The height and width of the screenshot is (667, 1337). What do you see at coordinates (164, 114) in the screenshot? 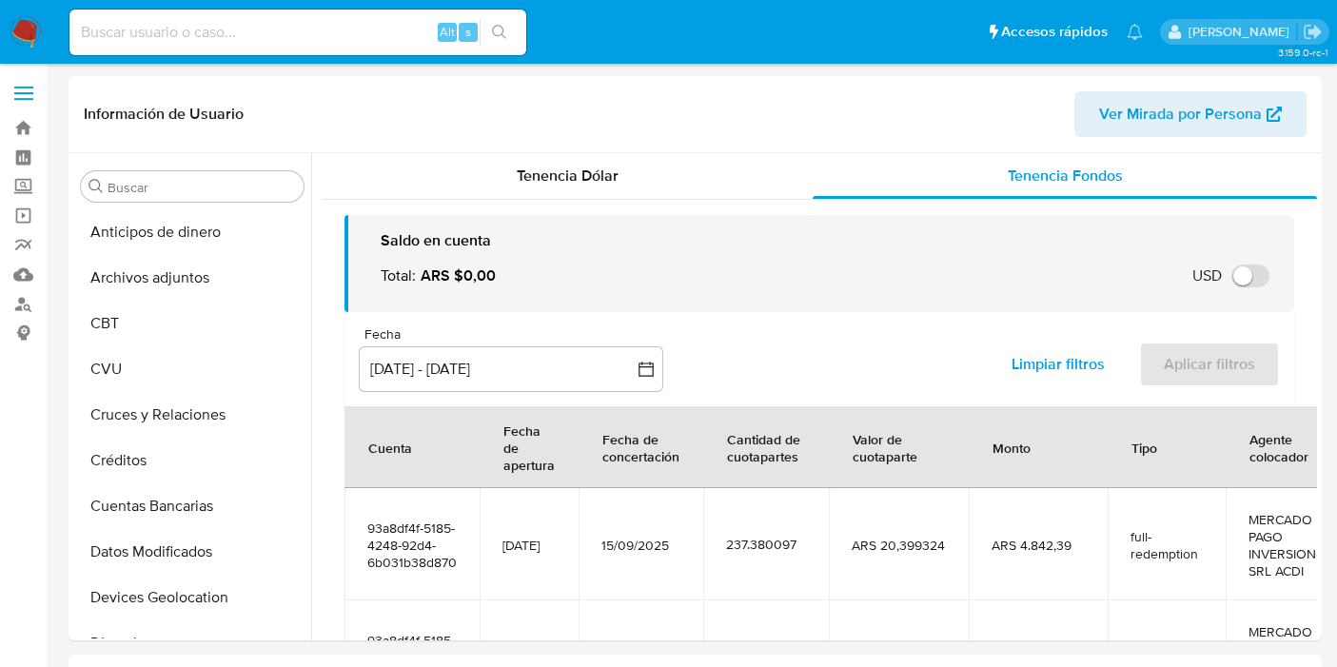
I see `h1: Información de Usuario` at bounding box center [164, 114].